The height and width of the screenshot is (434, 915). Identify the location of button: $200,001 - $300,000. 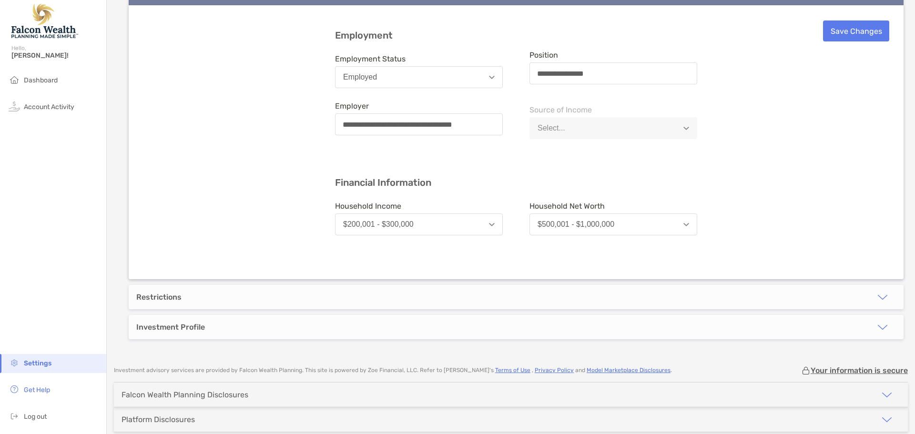
(419, 224).